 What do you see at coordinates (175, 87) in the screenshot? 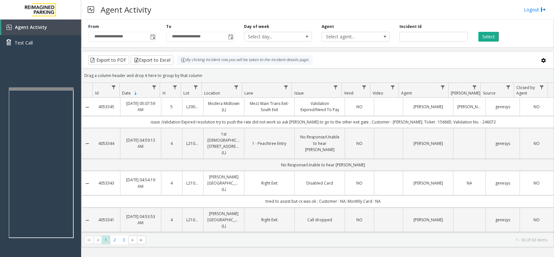
I see `a: H Filter Menu` at bounding box center [175, 87].